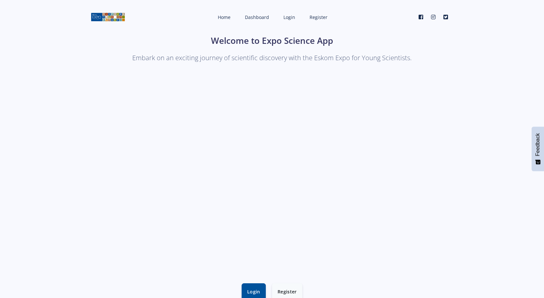 This screenshot has height=298, width=544. What do you see at coordinates (256, 17) in the screenshot?
I see `a: Dashboard` at bounding box center [256, 17].